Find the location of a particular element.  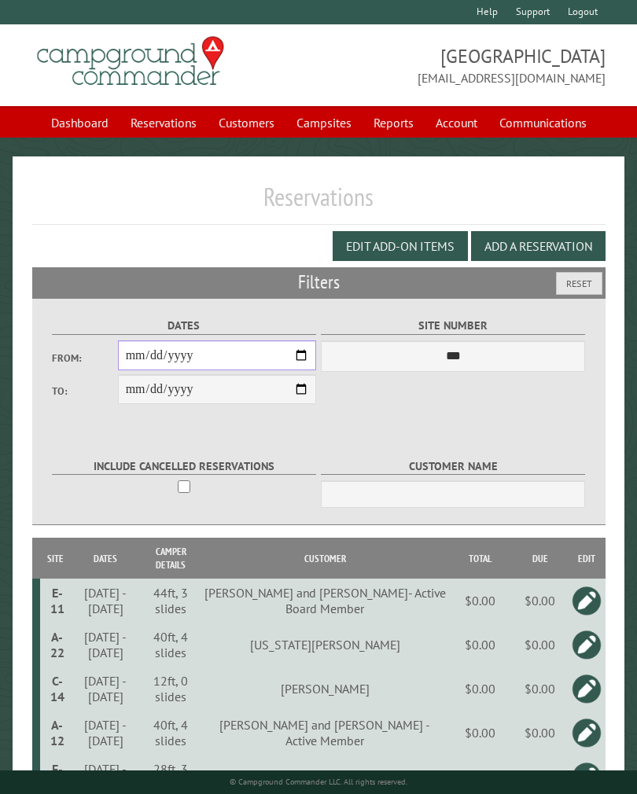

h1: Reservations is located at coordinates (318, 203).